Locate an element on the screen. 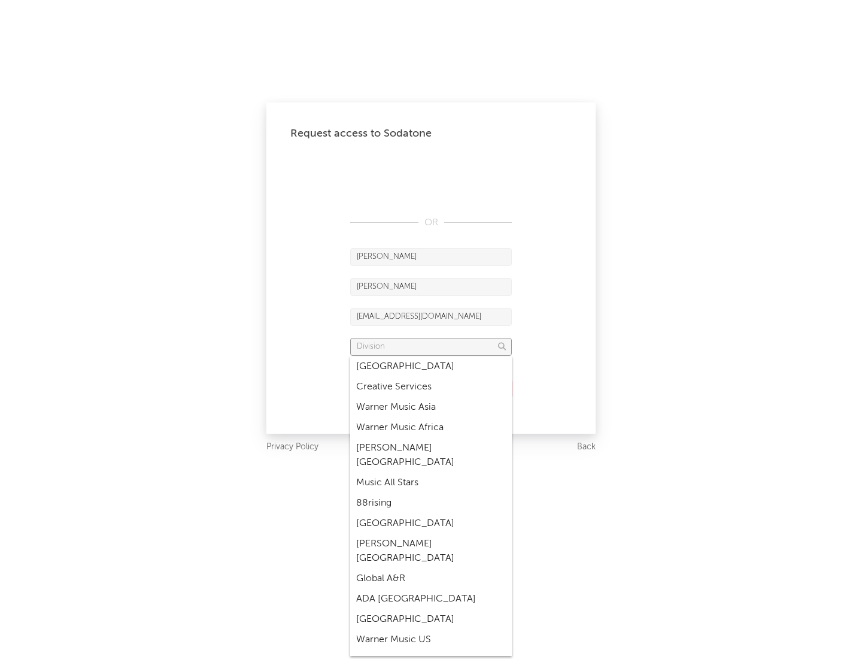 This screenshot has width=862, height=659. input: First Name is located at coordinates (431, 257).